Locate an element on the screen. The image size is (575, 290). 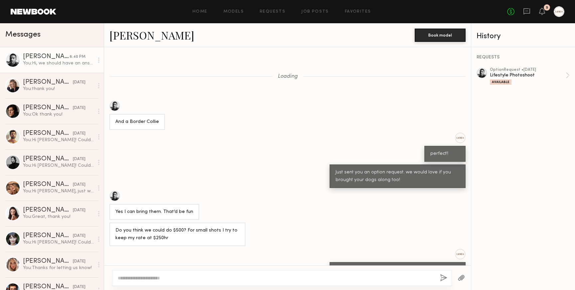
a: Home is located at coordinates (200, 12).